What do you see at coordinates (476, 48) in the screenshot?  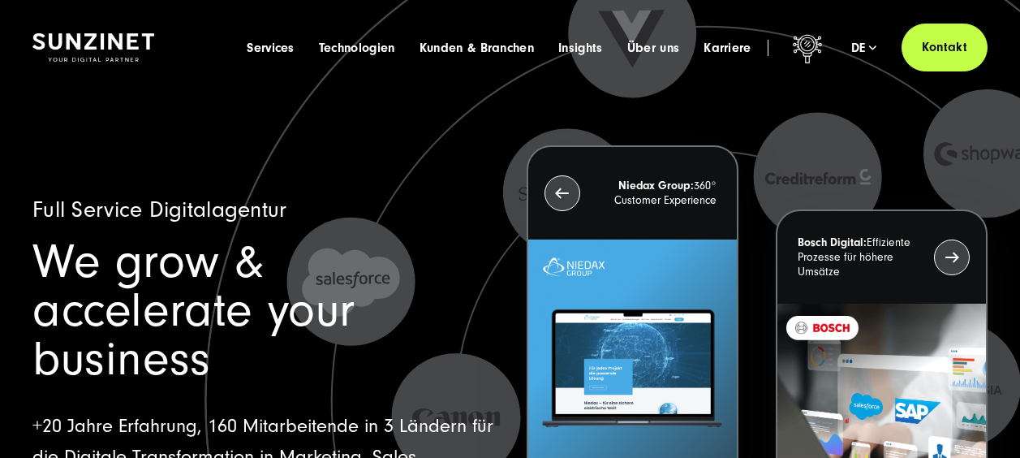 I see `a: Kunden & Branchen` at bounding box center [476, 48].